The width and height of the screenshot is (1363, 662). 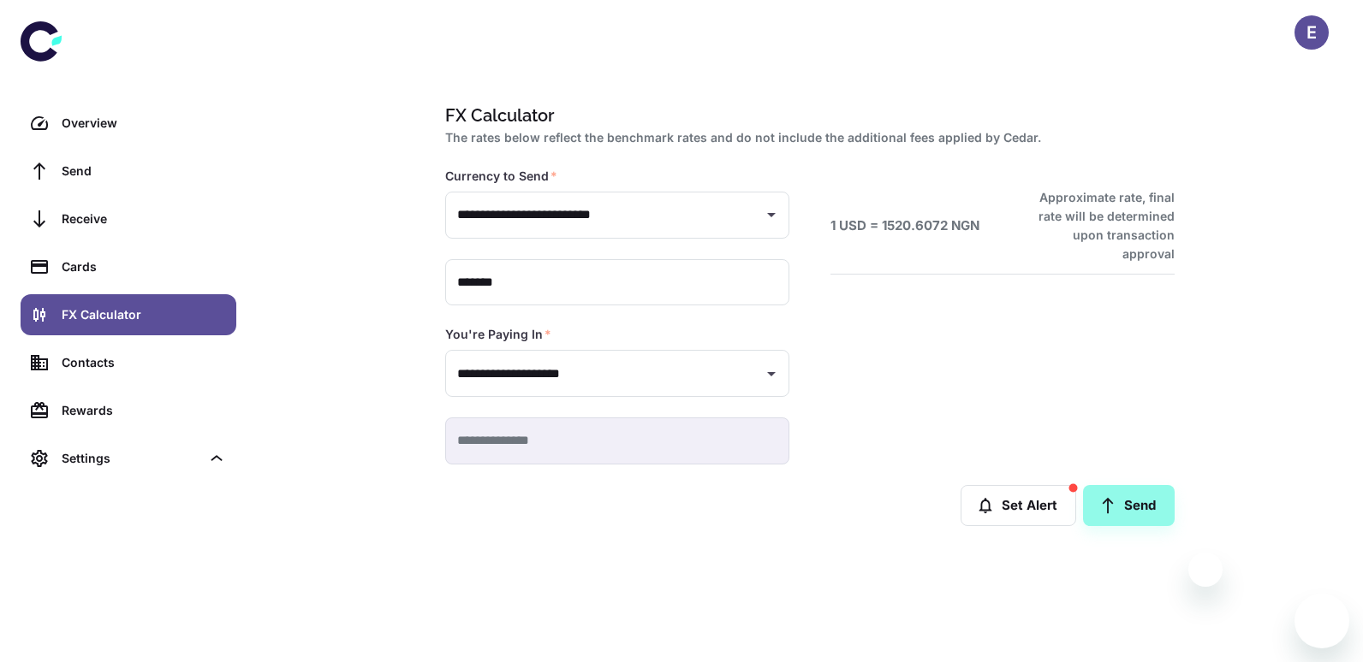 I want to click on button: Set Alert, so click(x=1018, y=506).